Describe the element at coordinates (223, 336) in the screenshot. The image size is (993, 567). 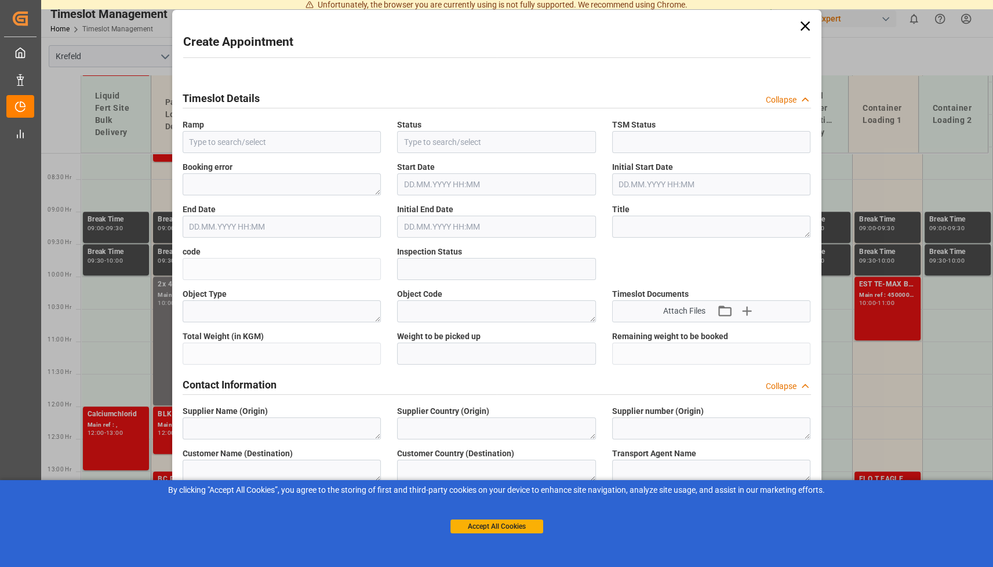
I see `span: Total Weight (in KGM)` at that location.